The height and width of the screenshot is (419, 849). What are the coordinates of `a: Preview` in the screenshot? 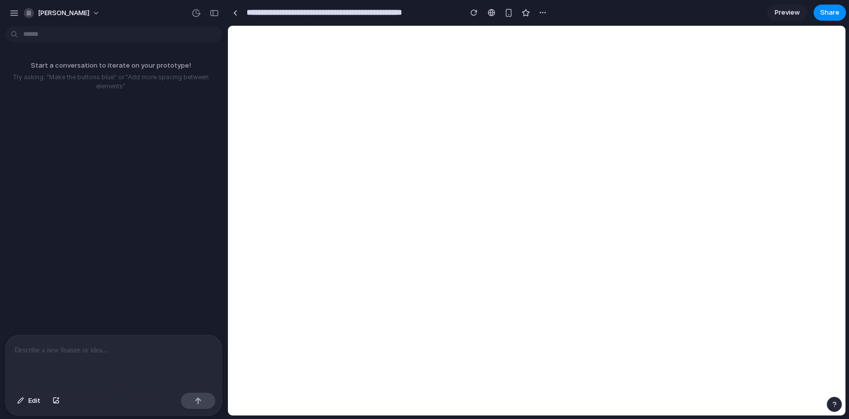 It's located at (787, 13).